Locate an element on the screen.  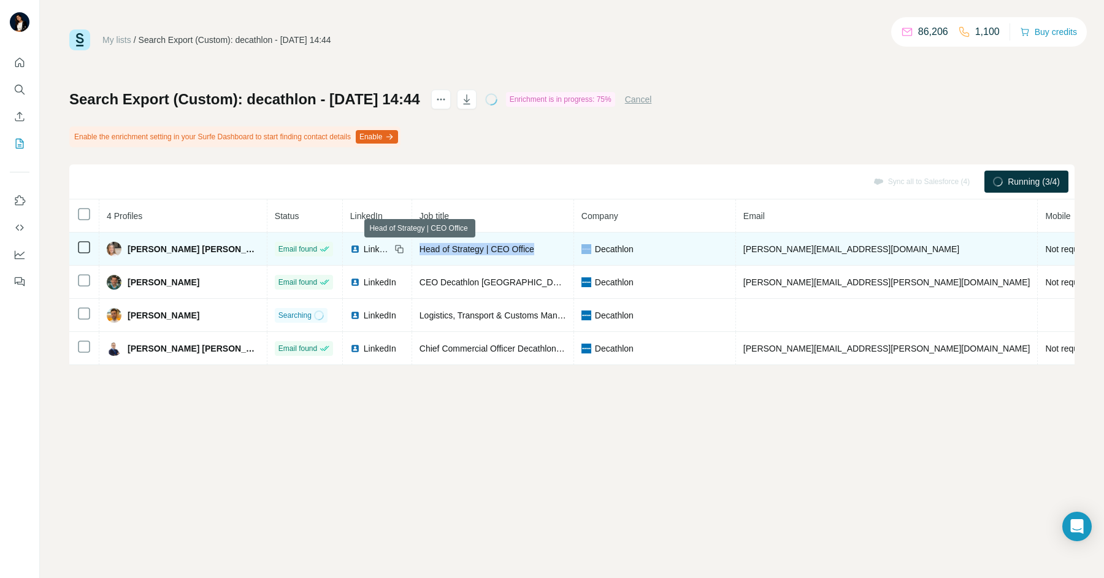
div: Open Intercom Messenger is located at coordinates (1077, 526).